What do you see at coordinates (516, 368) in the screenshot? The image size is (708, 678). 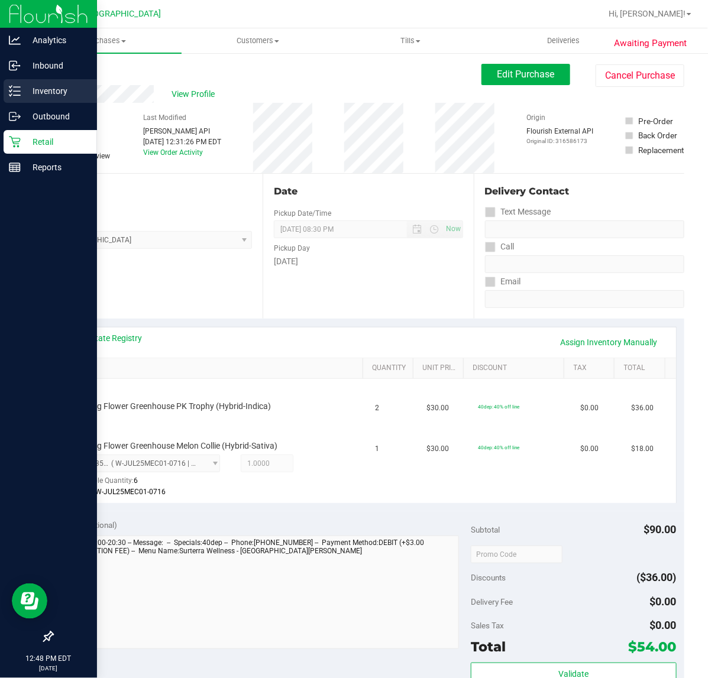 I see `a: Discount` at bounding box center [516, 368].